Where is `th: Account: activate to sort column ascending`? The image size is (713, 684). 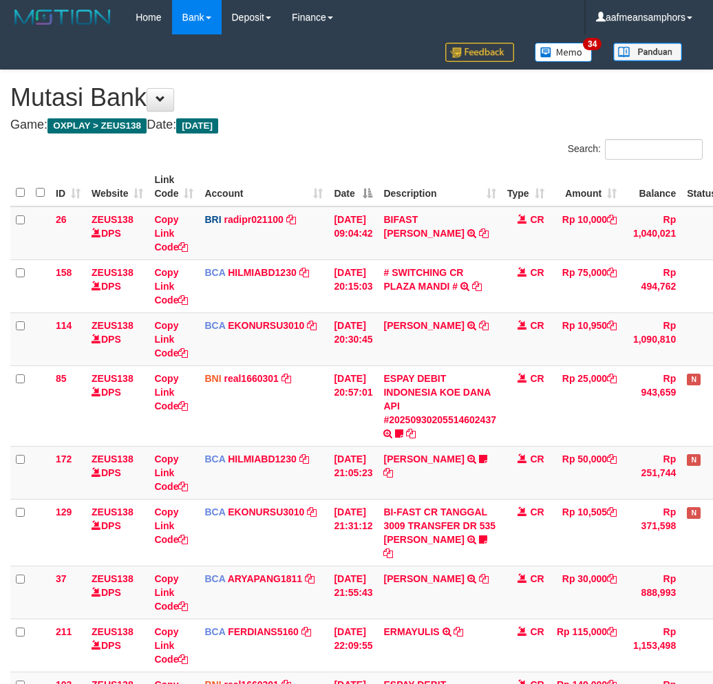
th: Account: activate to sort column ascending is located at coordinates (264, 187).